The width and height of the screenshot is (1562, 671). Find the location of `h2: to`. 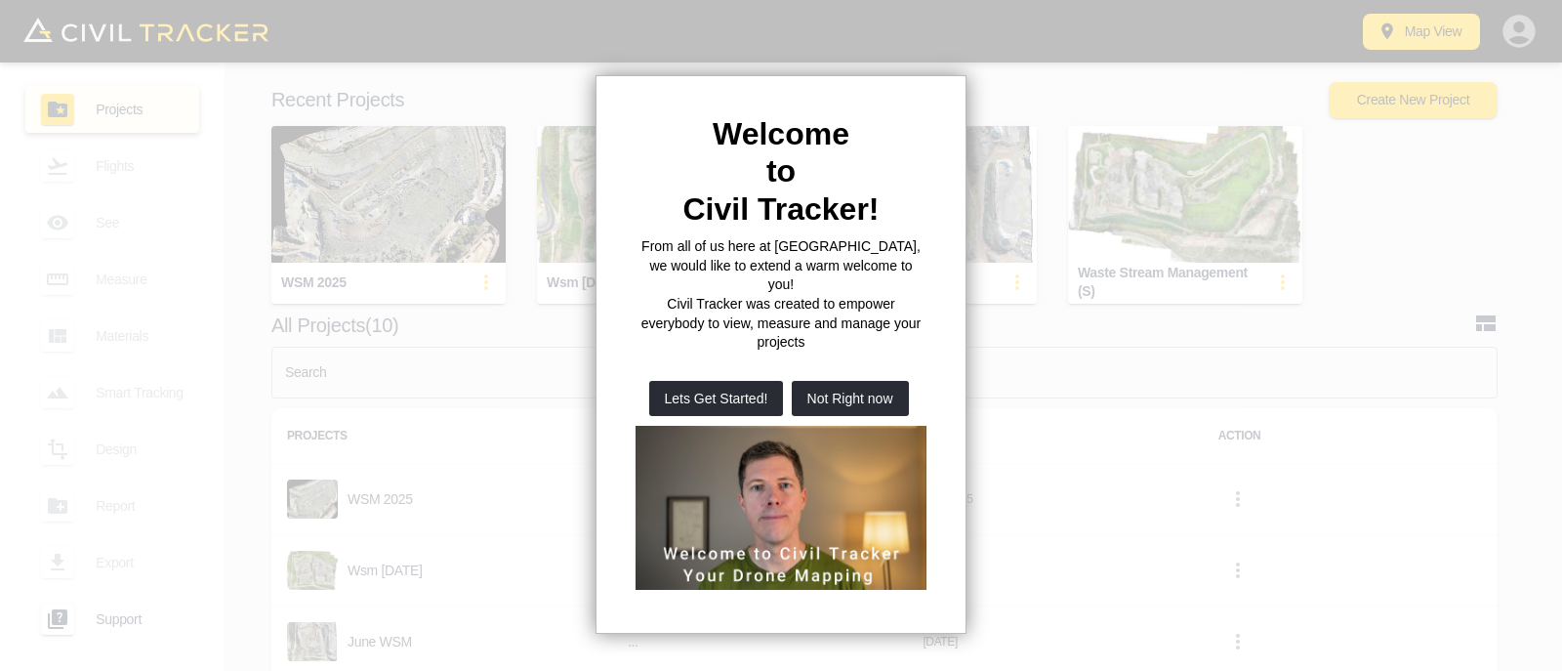

h2: to is located at coordinates (781, 171).